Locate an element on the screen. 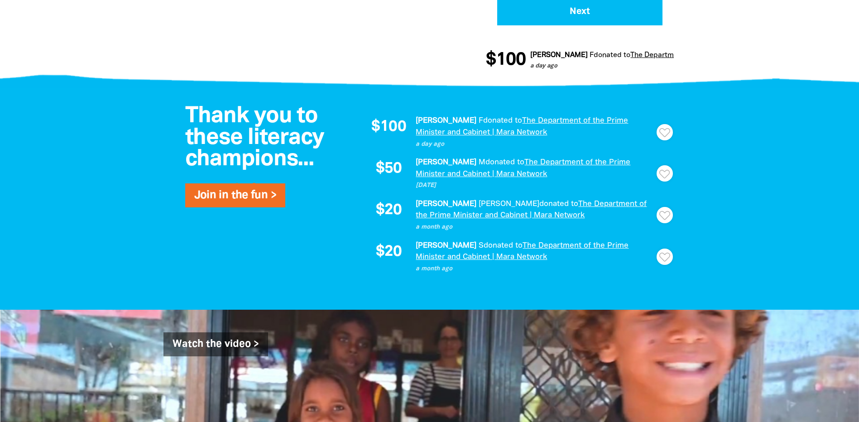 The image size is (859, 422). em: M is located at coordinates (482, 162).